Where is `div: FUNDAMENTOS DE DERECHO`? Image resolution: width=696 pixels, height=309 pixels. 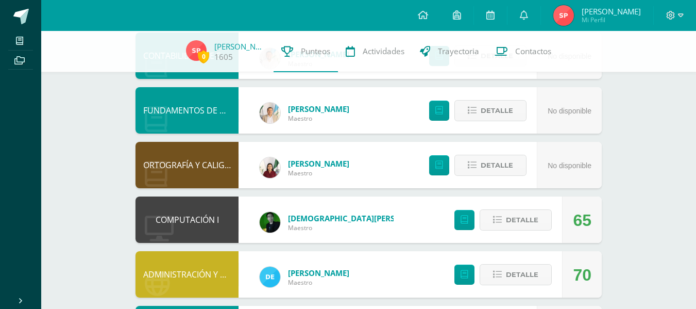 div: FUNDAMENTOS DE DERECHO is located at coordinates (187, 110).